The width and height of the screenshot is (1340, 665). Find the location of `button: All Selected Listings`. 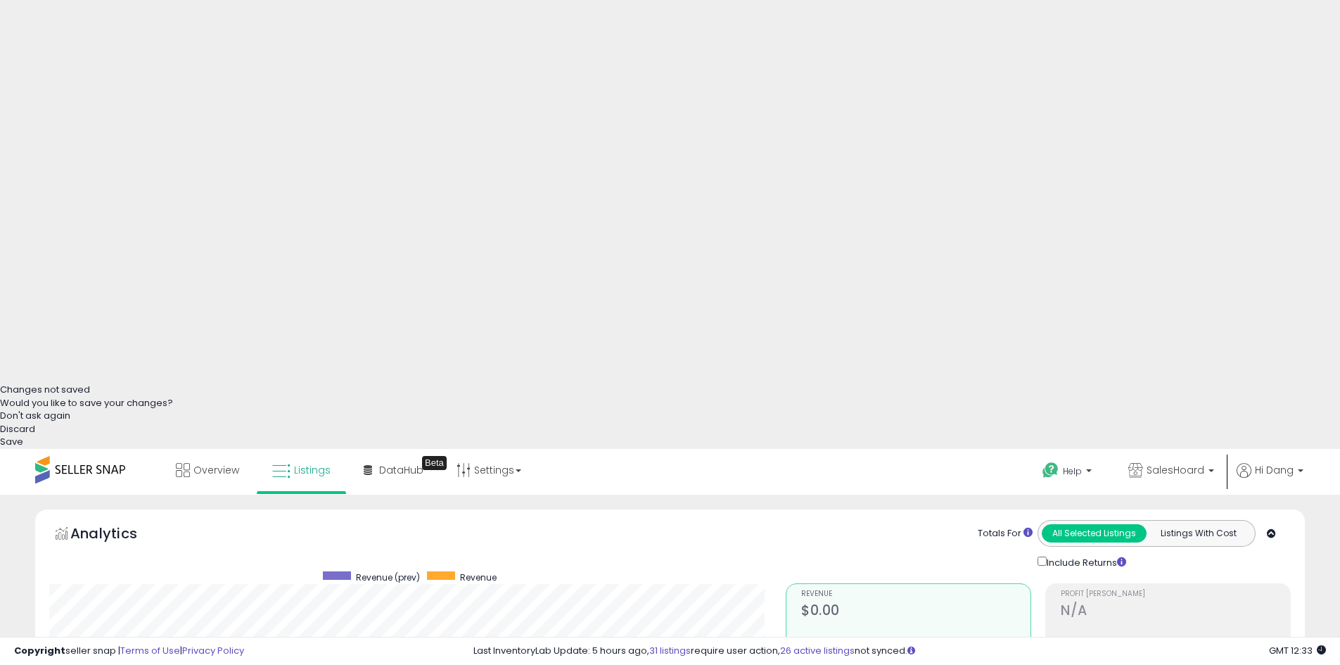

button: All Selected Listings is located at coordinates (1094, 533).